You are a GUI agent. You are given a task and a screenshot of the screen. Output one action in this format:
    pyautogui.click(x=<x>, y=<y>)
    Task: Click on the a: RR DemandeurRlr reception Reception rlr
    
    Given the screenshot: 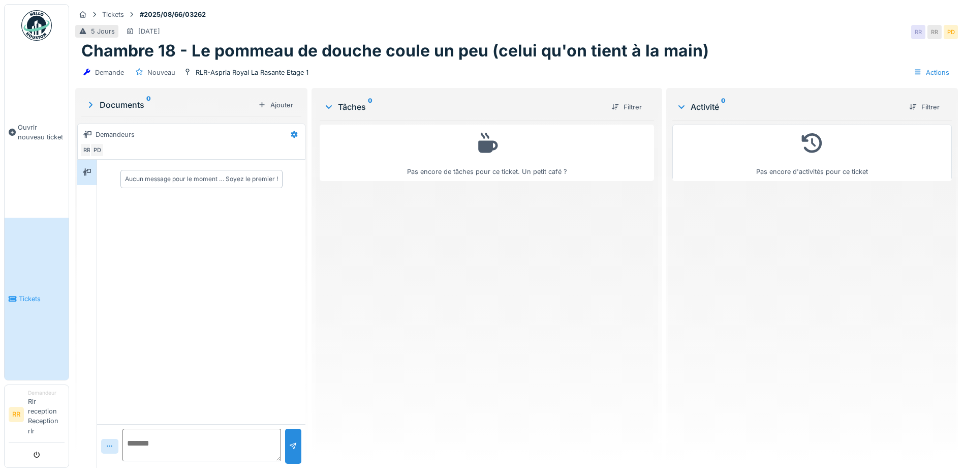 What is the action you would take?
    pyautogui.click(x=37, y=415)
    